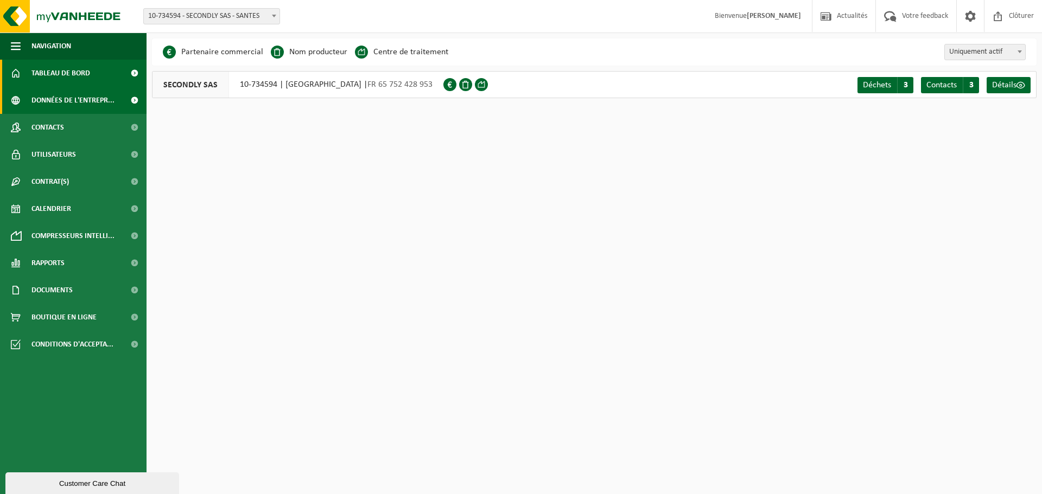 The width and height of the screenshot is (1042, 494). What do you see at coordinates (190, 85) in the screenshot?
I see `span: SECONDLY SAS` at bounding box center [190, 85].